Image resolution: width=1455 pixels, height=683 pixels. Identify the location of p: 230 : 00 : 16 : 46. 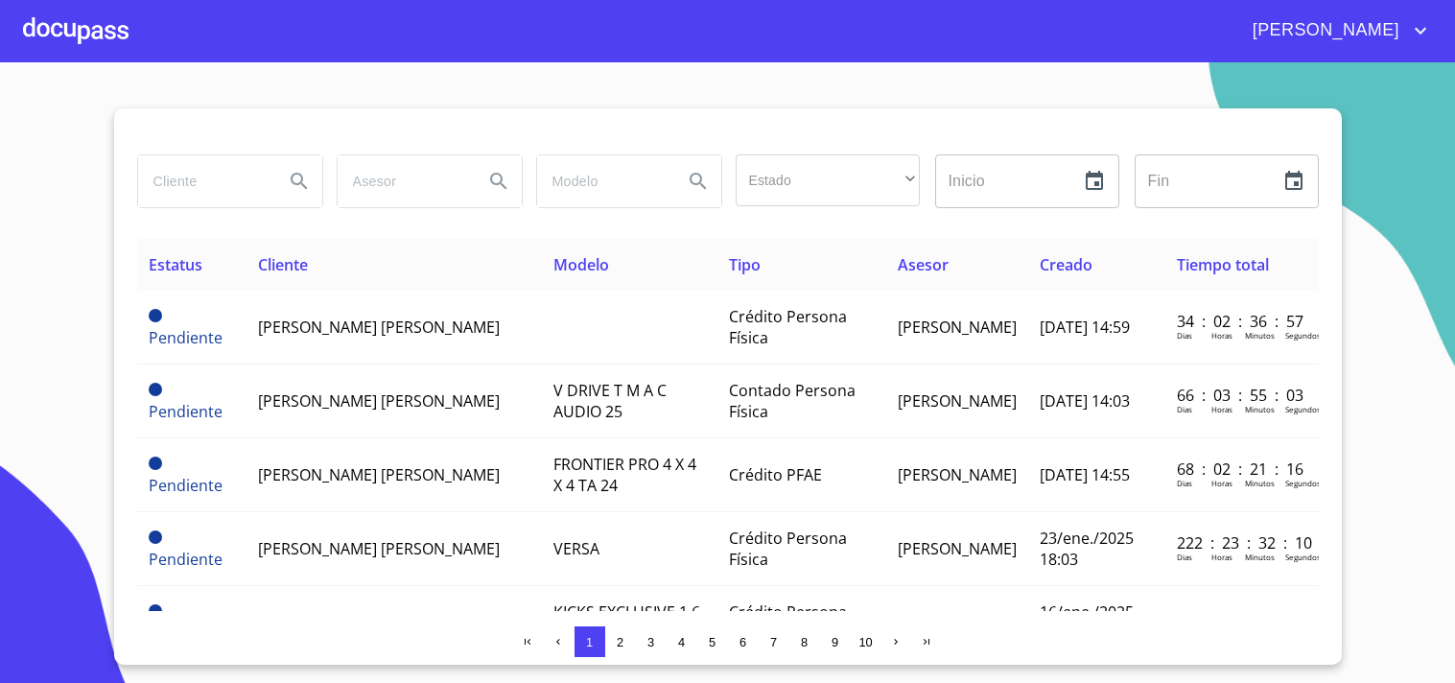
(1241, 617).